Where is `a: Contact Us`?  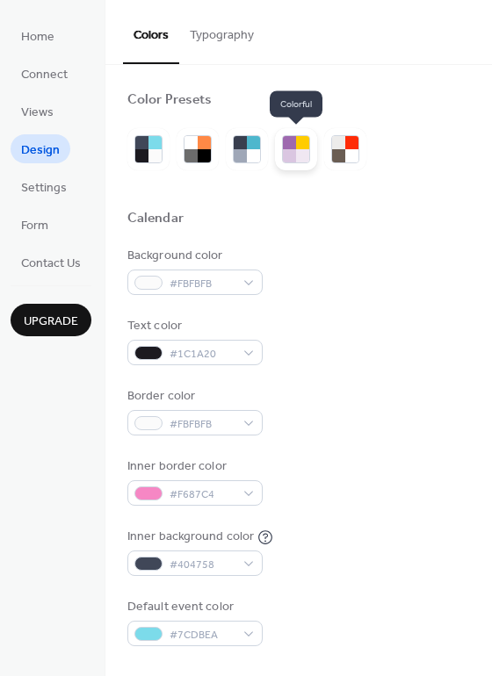 a: Contact Us is located at coordinates (51, 262).